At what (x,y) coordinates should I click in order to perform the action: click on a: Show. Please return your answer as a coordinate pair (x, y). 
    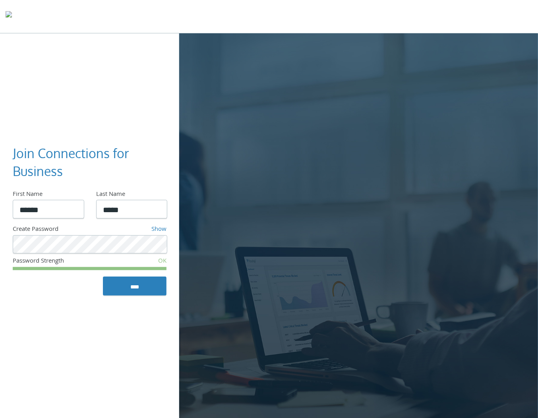
    Looking at the image, I should click on (159, 229).